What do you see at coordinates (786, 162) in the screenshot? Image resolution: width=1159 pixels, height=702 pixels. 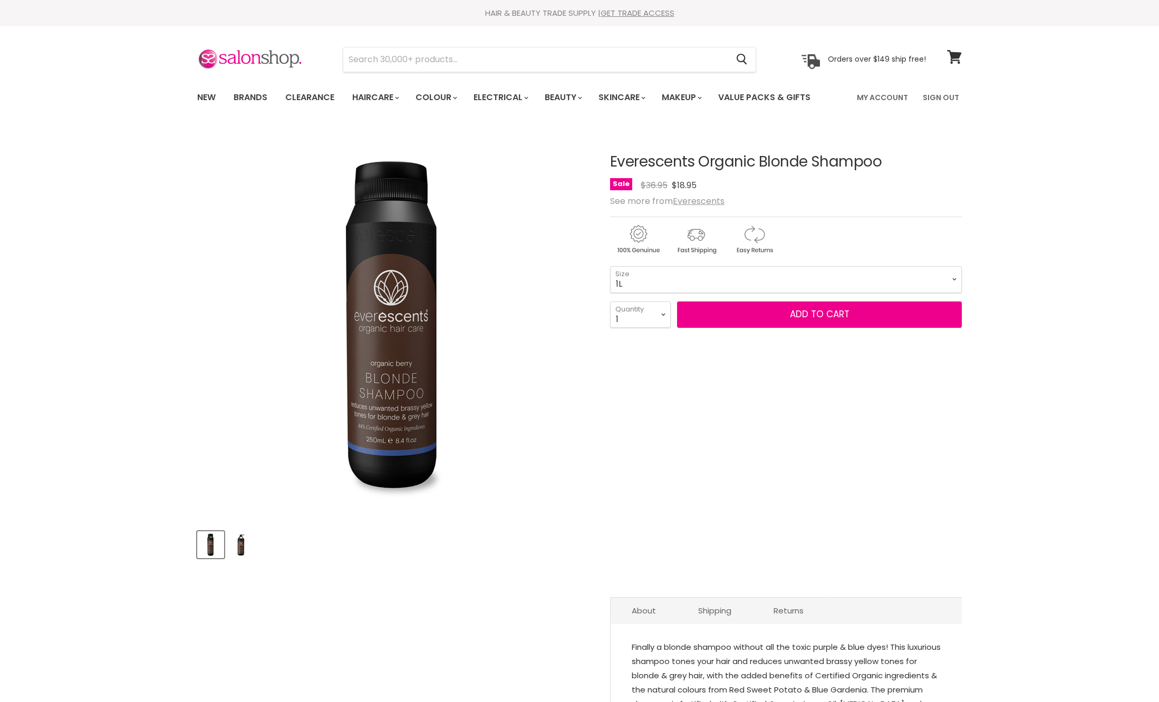 I see `h1: Everescents Organic Blonde Shampoo` at bounding box center [786, 162].